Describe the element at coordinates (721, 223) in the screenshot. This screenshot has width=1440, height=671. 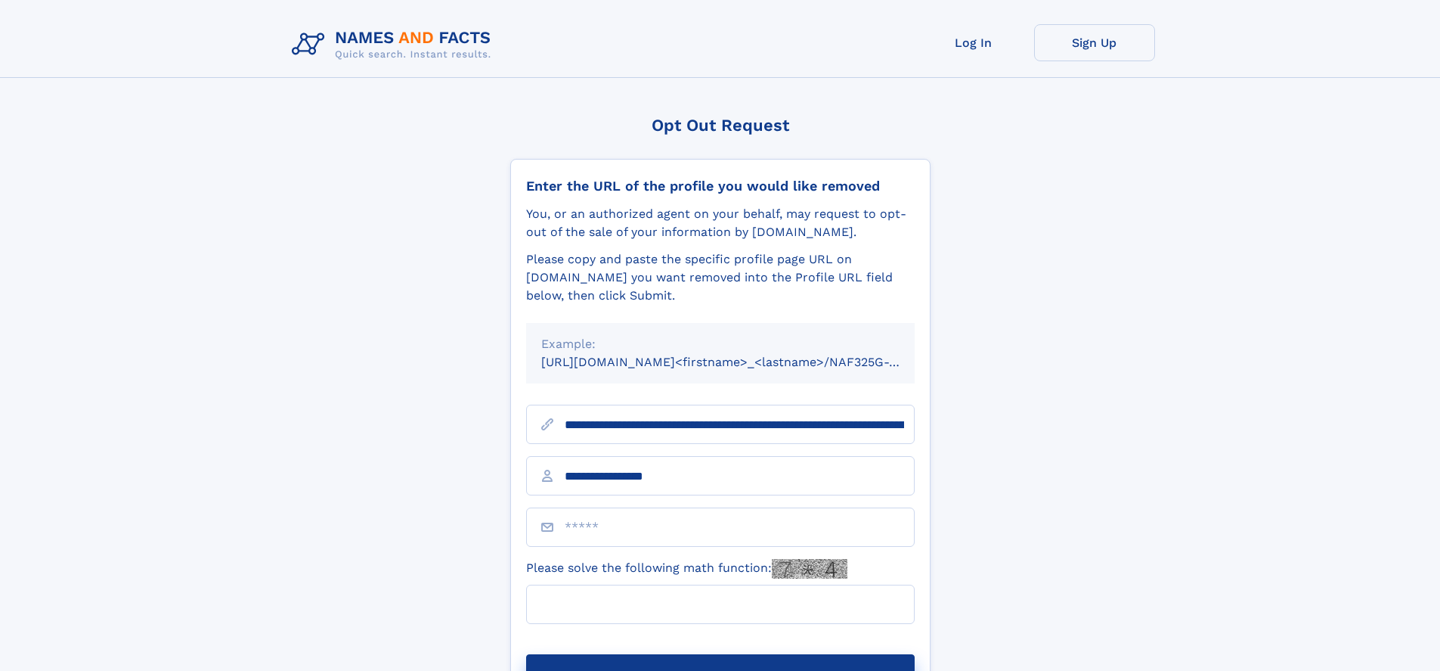
I see `div: You, or an authorized agent on your behalf, may request to opt-out of the sale of your informatio...` at that location.